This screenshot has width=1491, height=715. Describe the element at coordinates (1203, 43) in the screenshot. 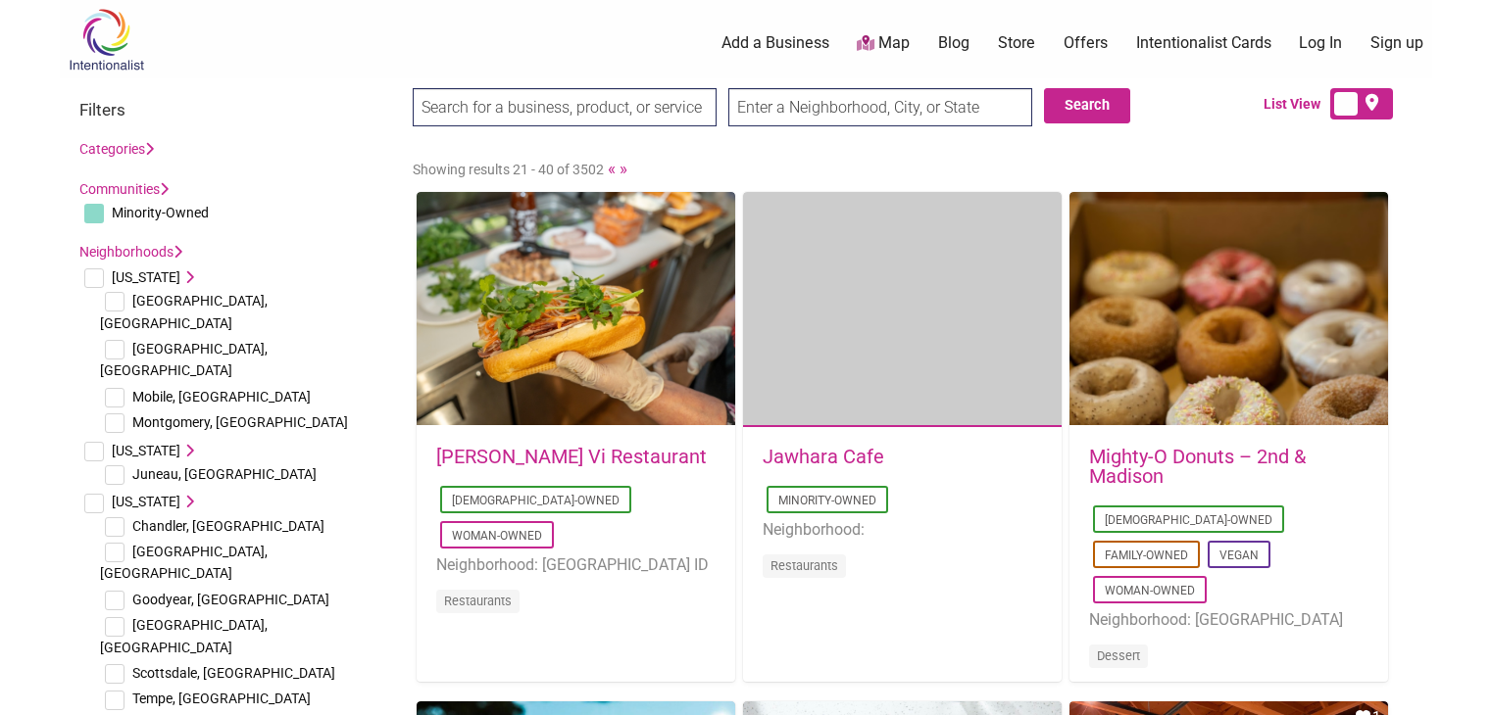

I see `a: Intentionalist Cards` at that location.